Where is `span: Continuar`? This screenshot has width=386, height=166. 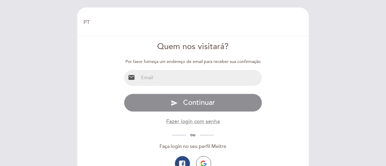 span: Continuar is located at coordinates (199, 102).